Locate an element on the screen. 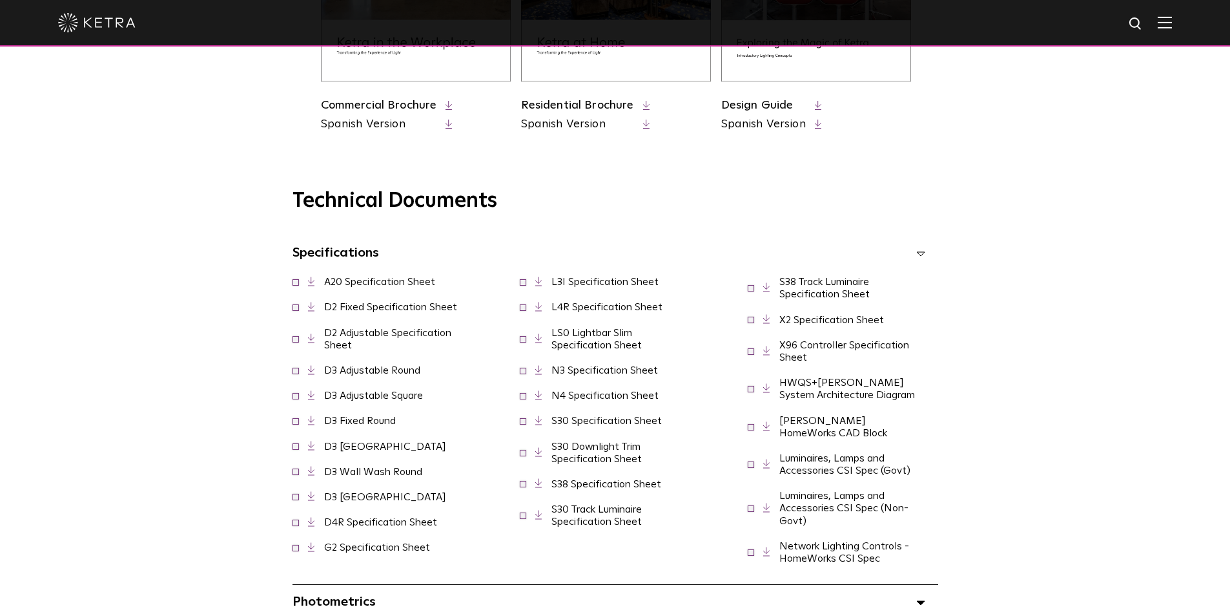  img: ketra-logo-2019-white is located at coordinates (97, 23).